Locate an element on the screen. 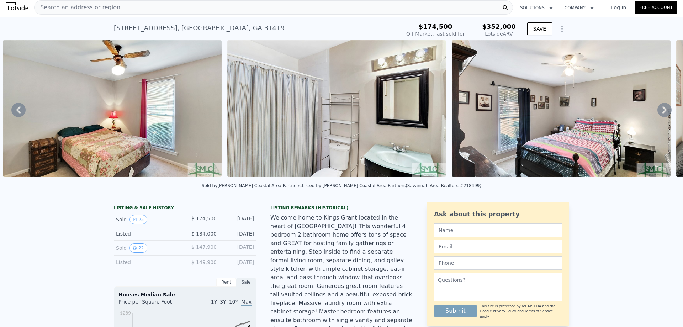 The height and width of the screenshot is (327, 683). div: LISTING & SALE HISTORY is located at coordinates (185, 208).